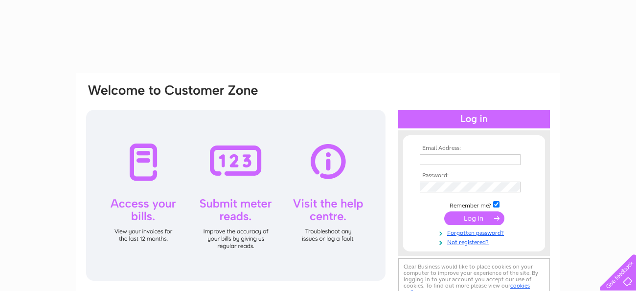  What do you see at coordinates (474, 205) in the screenshot?
I see `td: Remember me?` at bounding box center [474, 205].